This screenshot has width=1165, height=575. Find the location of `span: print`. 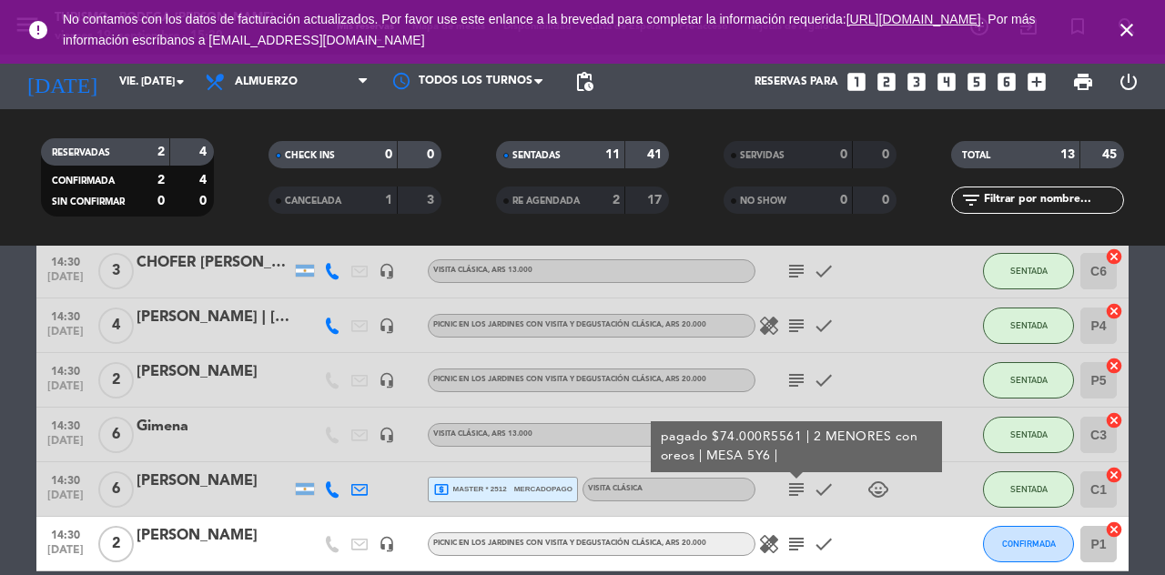

span: print is located at coordinates (1083, 82).